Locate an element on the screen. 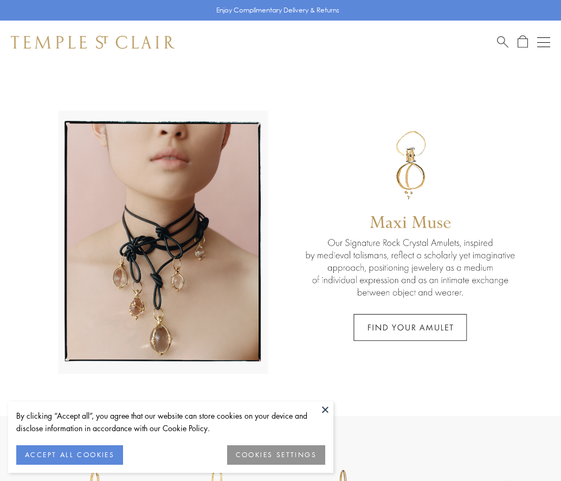 This screenshot has width=561, height=481. img: Temple St. Clair is located at coordinates (93, 42).